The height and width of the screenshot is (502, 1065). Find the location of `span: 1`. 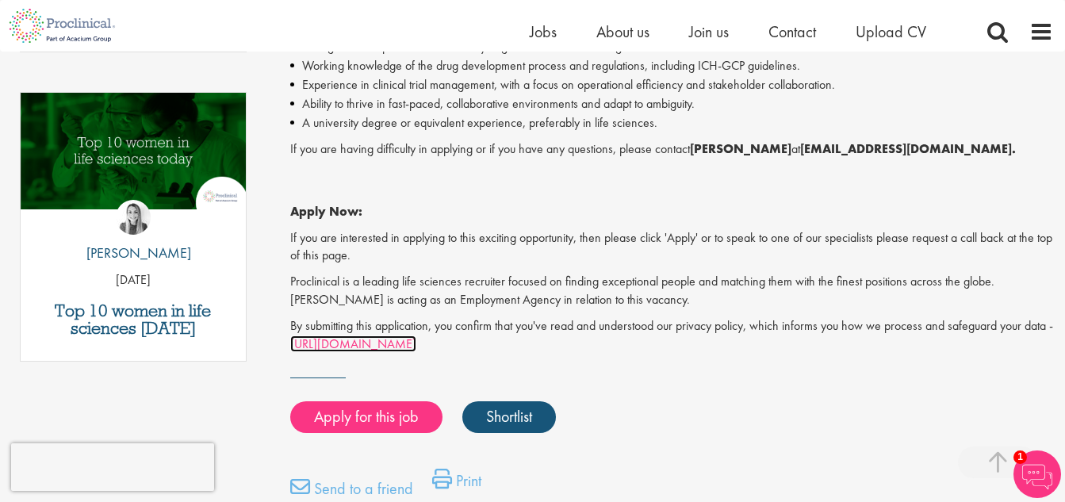

span: 1 is located at coordinates (1020, 457).